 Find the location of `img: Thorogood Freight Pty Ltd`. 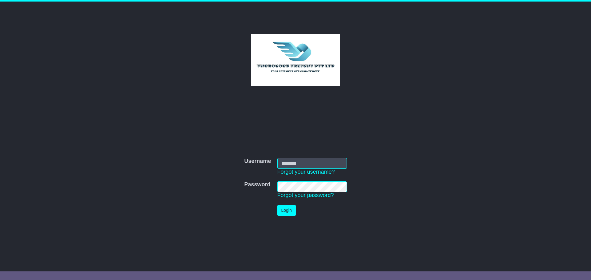

img: Thorogood Freight Pty Ltd is located at coordinates (295, 60).